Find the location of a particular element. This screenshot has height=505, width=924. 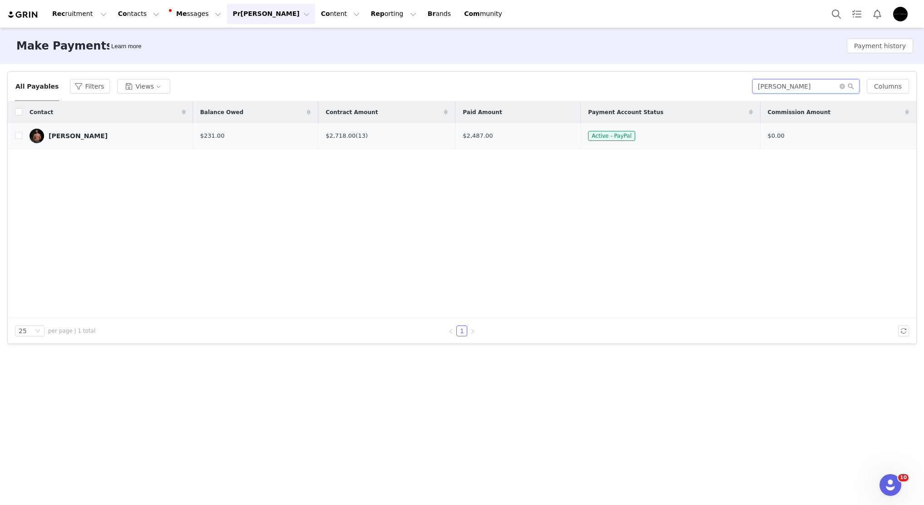

li: Next Page is located at coordinates (473, 331).